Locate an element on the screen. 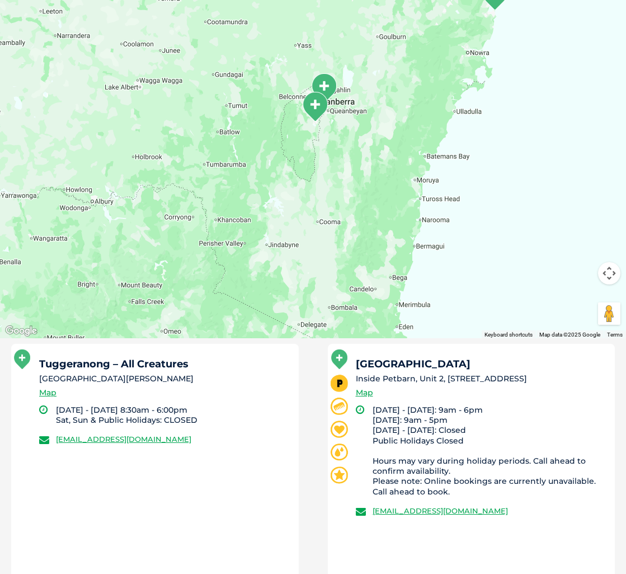 The height and width of the screenshot is (574, 626). a: Click to see this area on Google Maps is located at coordinates (21, 331).